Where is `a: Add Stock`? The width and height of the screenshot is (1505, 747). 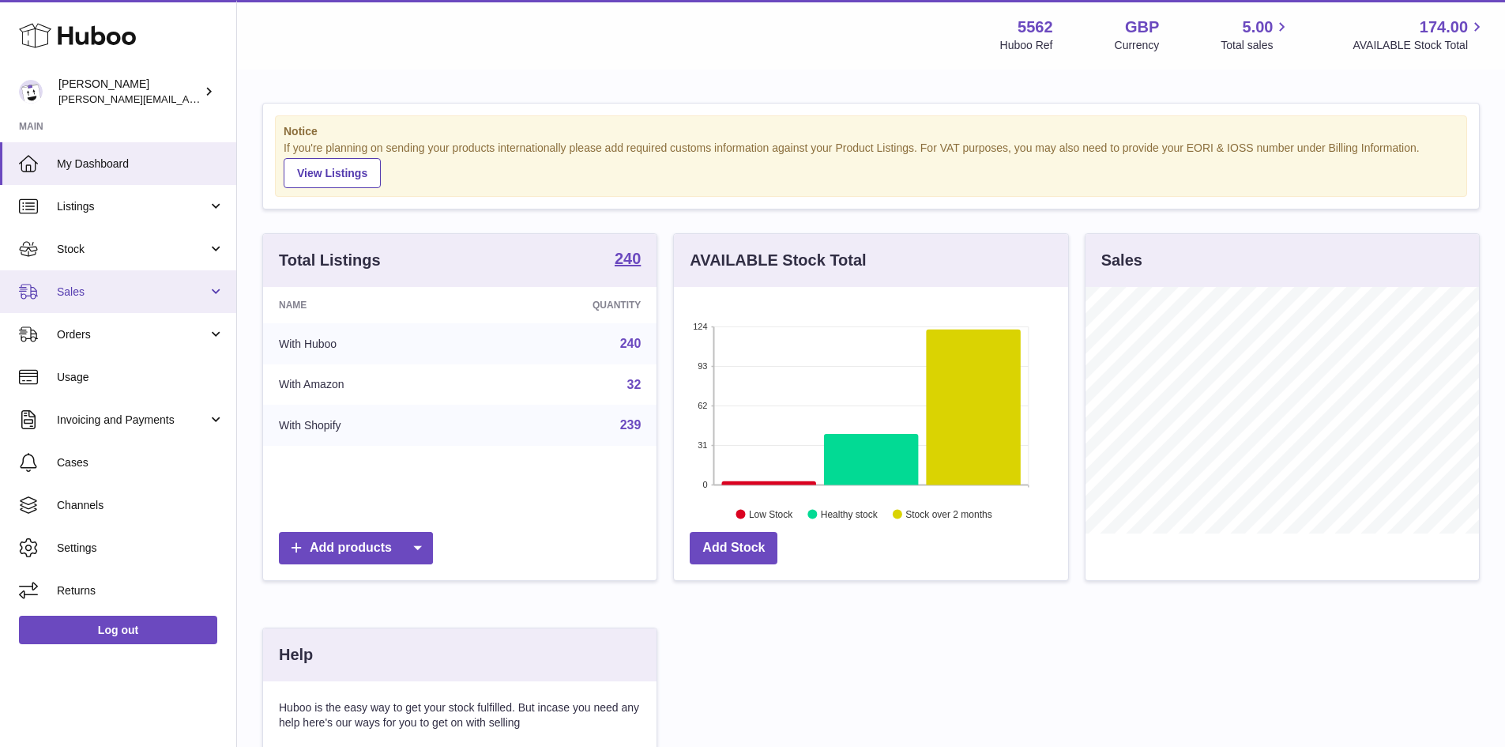
a: Add Stock is located at coordinates (733, 548).